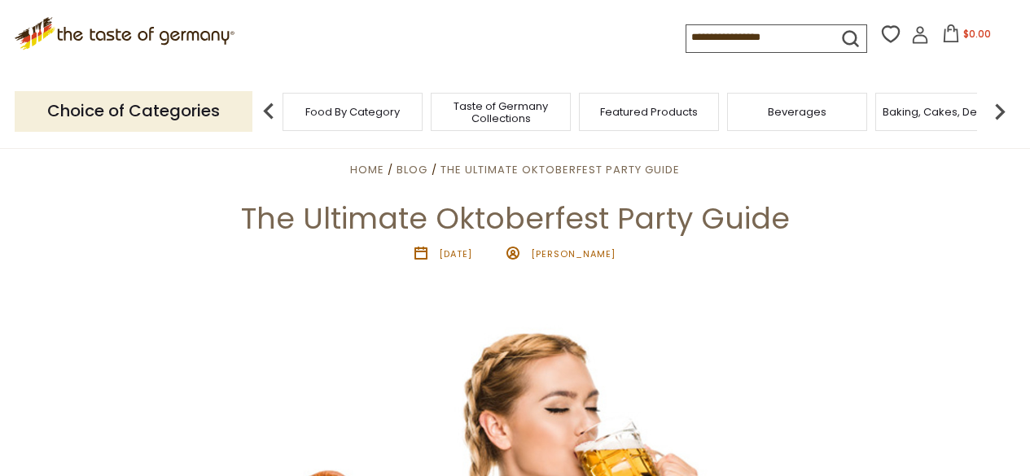 Image resolution: width=1030 pixels, height=476 pixels. What do you see at coordinates (967, 37) in the screenshot?
I see `button: $0.00` at bounding box center [967, 37].